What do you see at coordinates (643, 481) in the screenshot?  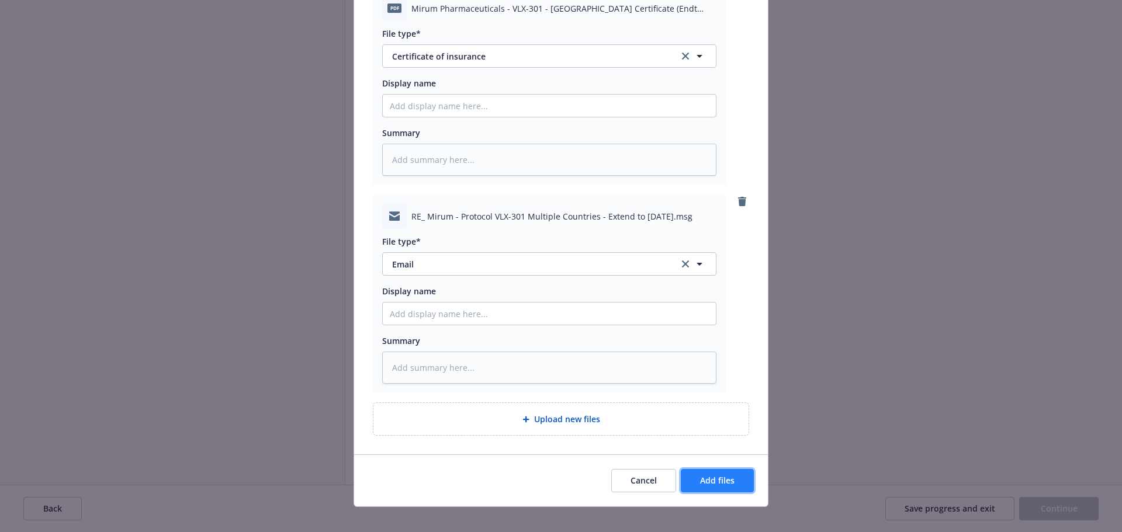 I see `button: Cancel` at bounding box center [643, 481].